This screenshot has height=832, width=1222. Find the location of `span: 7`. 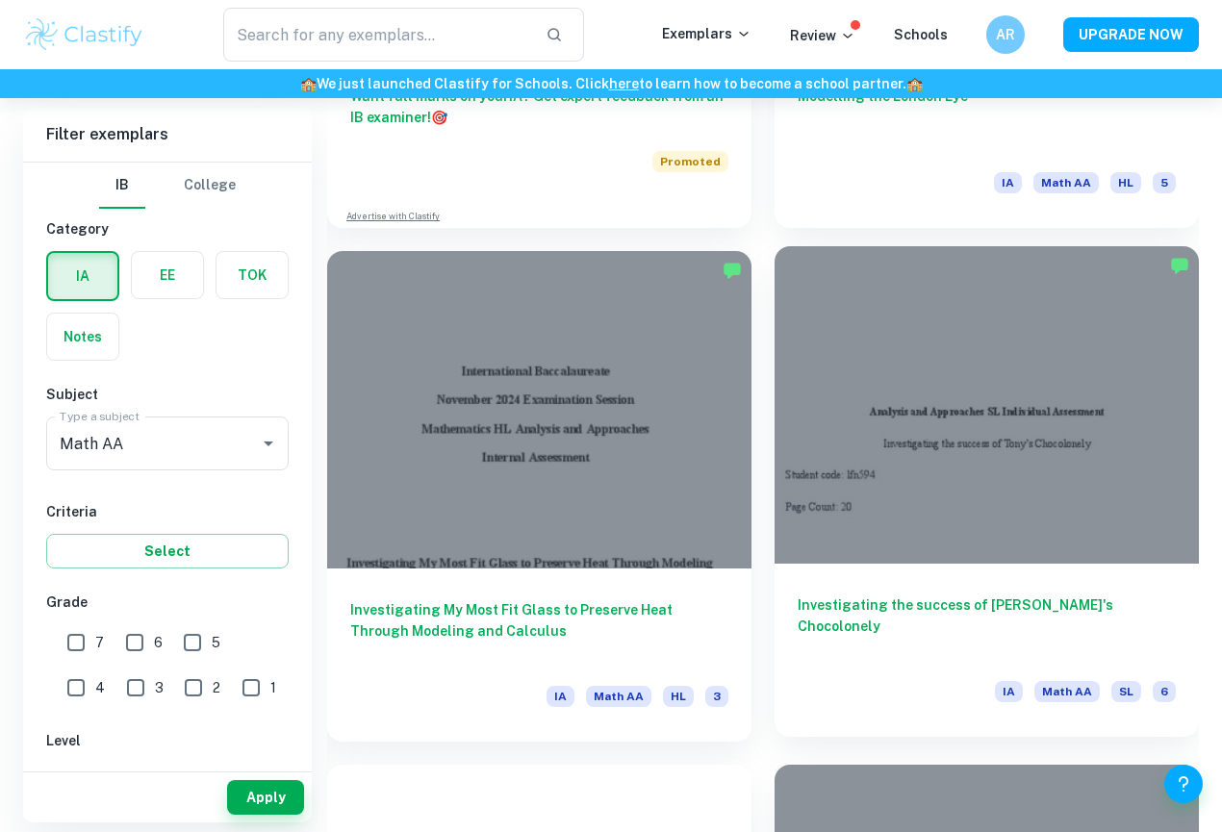

span: 7 is located at coordinates (99, 643).